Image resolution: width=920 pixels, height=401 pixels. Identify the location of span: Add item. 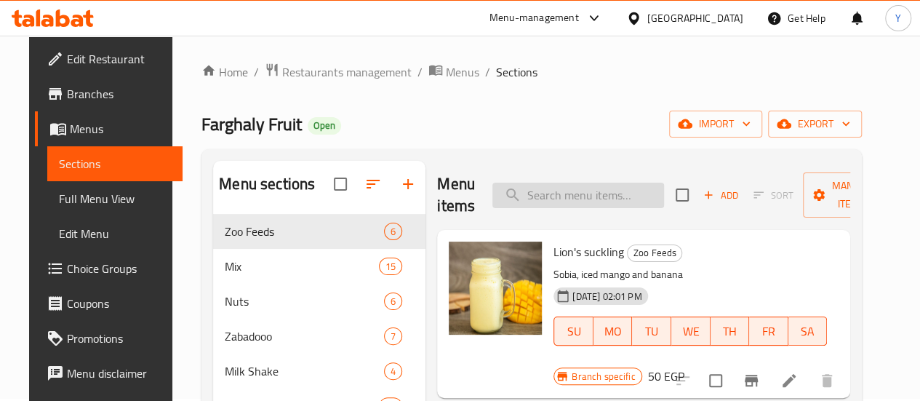
(721, 195).